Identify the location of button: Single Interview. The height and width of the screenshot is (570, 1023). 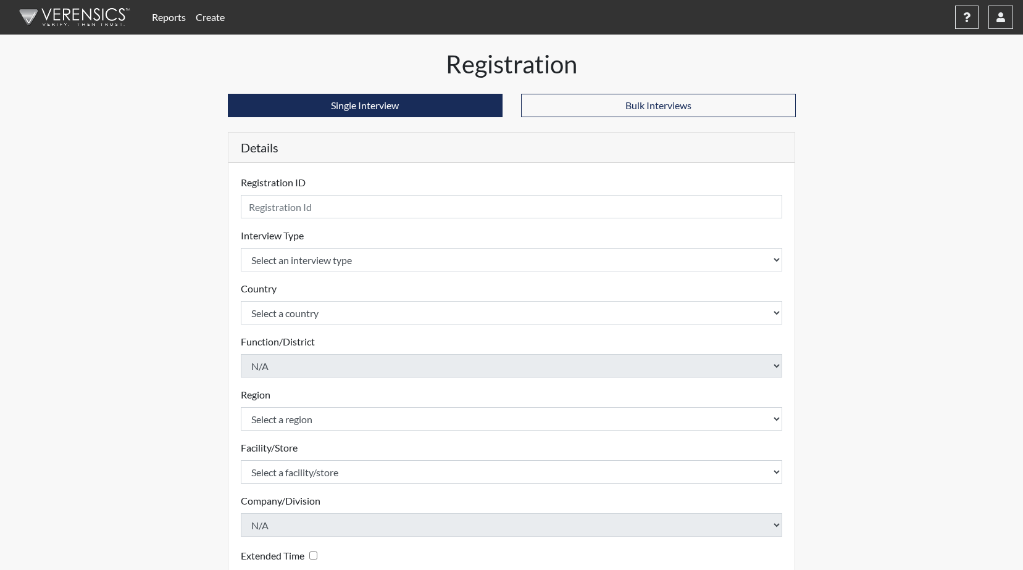
(365, 106).